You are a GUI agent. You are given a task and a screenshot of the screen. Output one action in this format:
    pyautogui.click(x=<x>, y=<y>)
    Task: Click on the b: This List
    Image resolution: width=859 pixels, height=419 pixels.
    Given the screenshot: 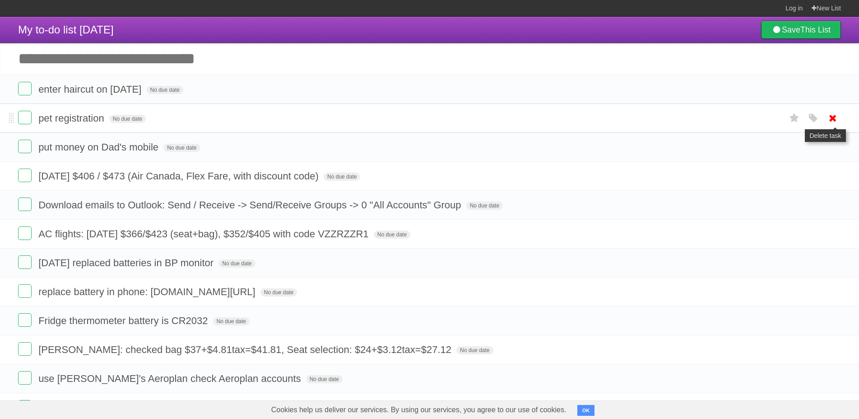 What is the action you would take?
    pyautogui.click(x=816, y=30)
    